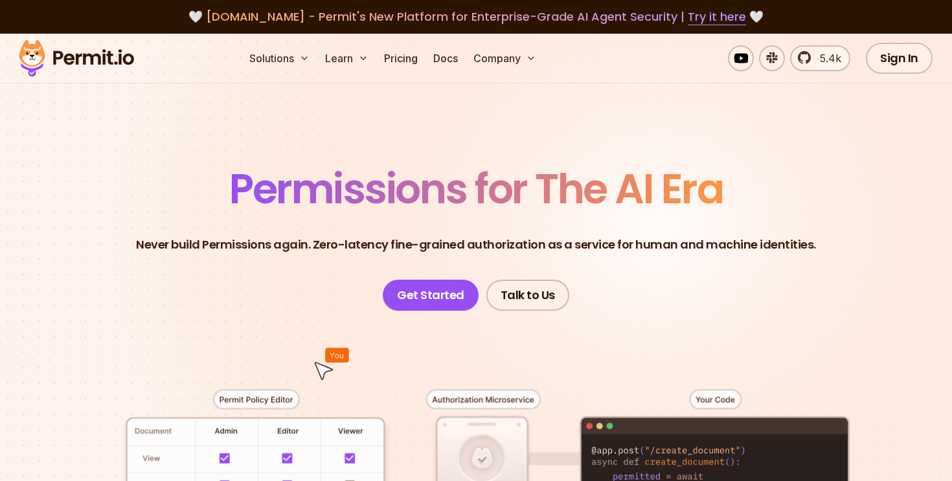  Describe the element at coordinates (826, 58) in the screenshot. I see `span: 5.4k` at that location.